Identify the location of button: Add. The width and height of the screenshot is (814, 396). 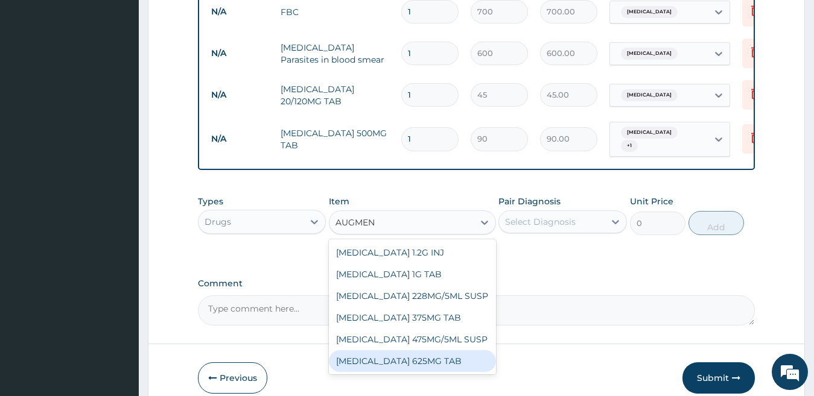
(716, 223).